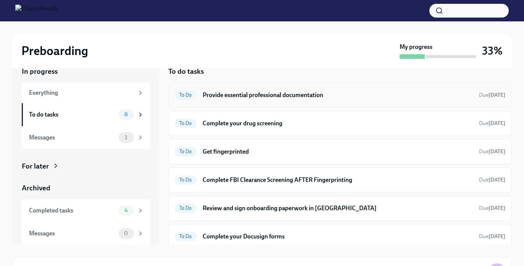 This screenshot has height=266, width=524. What do you see at coordinates (72, 114) in the screenshot?
I see `div: To do tasks` at bounding box center [72, 114].